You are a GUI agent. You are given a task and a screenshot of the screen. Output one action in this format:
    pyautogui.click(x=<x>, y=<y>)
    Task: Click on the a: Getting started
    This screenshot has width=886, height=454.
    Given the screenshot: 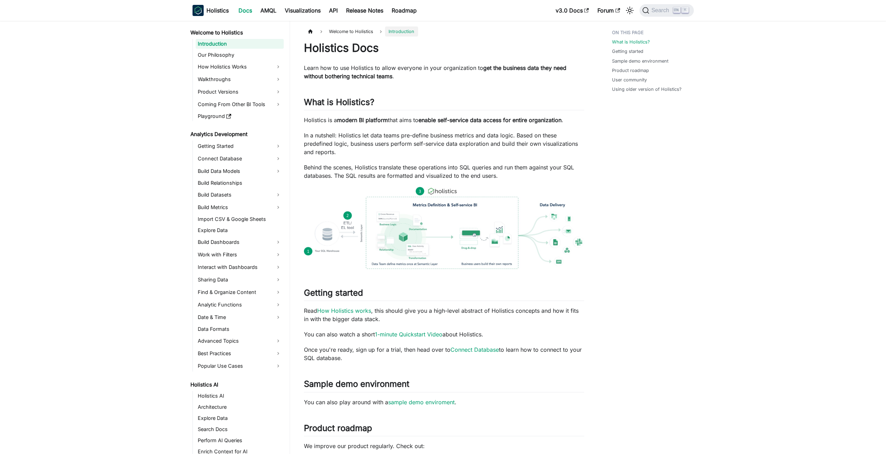 What is the action you would take?
    pyautogui.click(x=628, y=51)
    